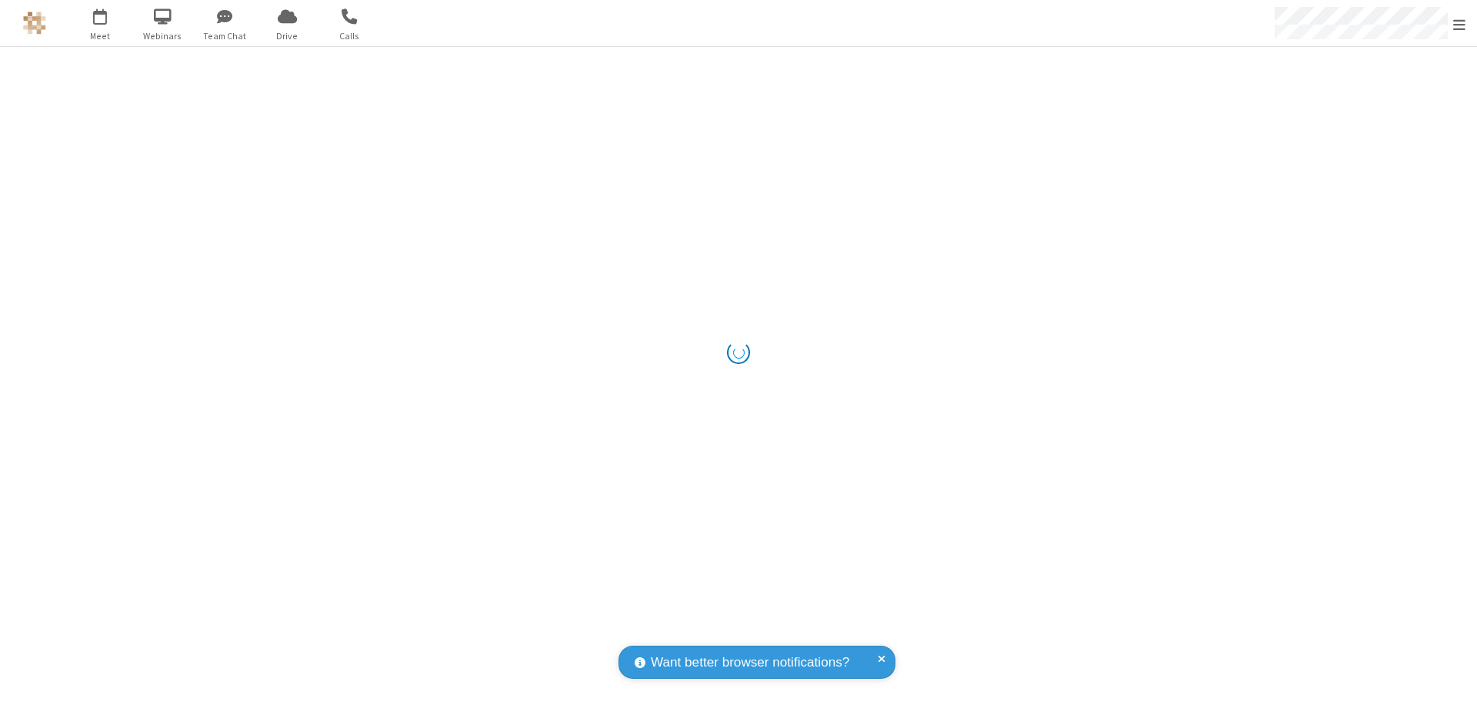 This screenshot has width=1477, height=705. What do you see at coordinates (162, 36) in the screenshot?
I see `span: Webinars` at bounding box center [162, 36].